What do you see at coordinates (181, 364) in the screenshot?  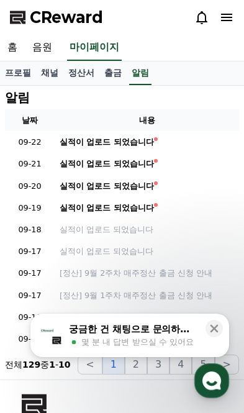 I see `button: 4` at bounding box center [181, 364].